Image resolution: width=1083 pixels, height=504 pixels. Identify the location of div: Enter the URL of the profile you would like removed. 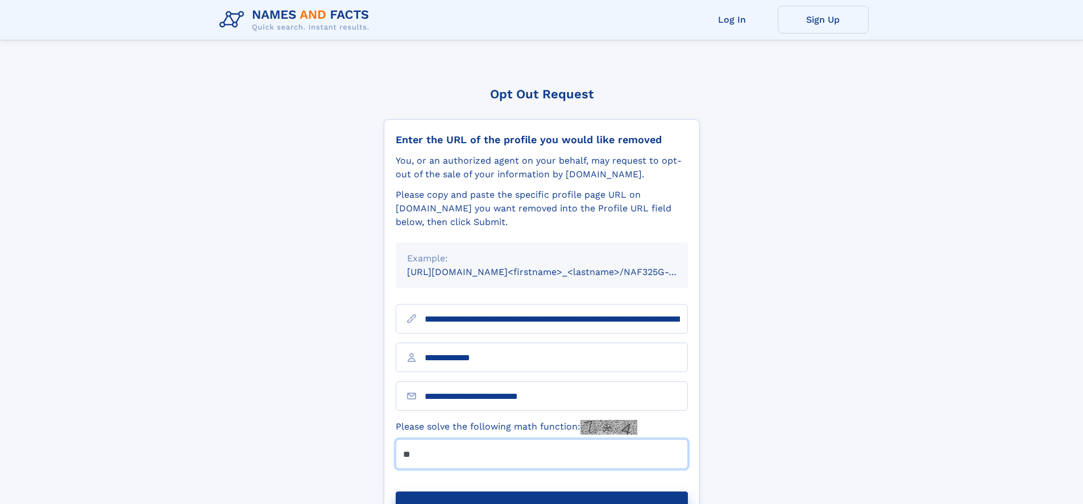
(542, 140).